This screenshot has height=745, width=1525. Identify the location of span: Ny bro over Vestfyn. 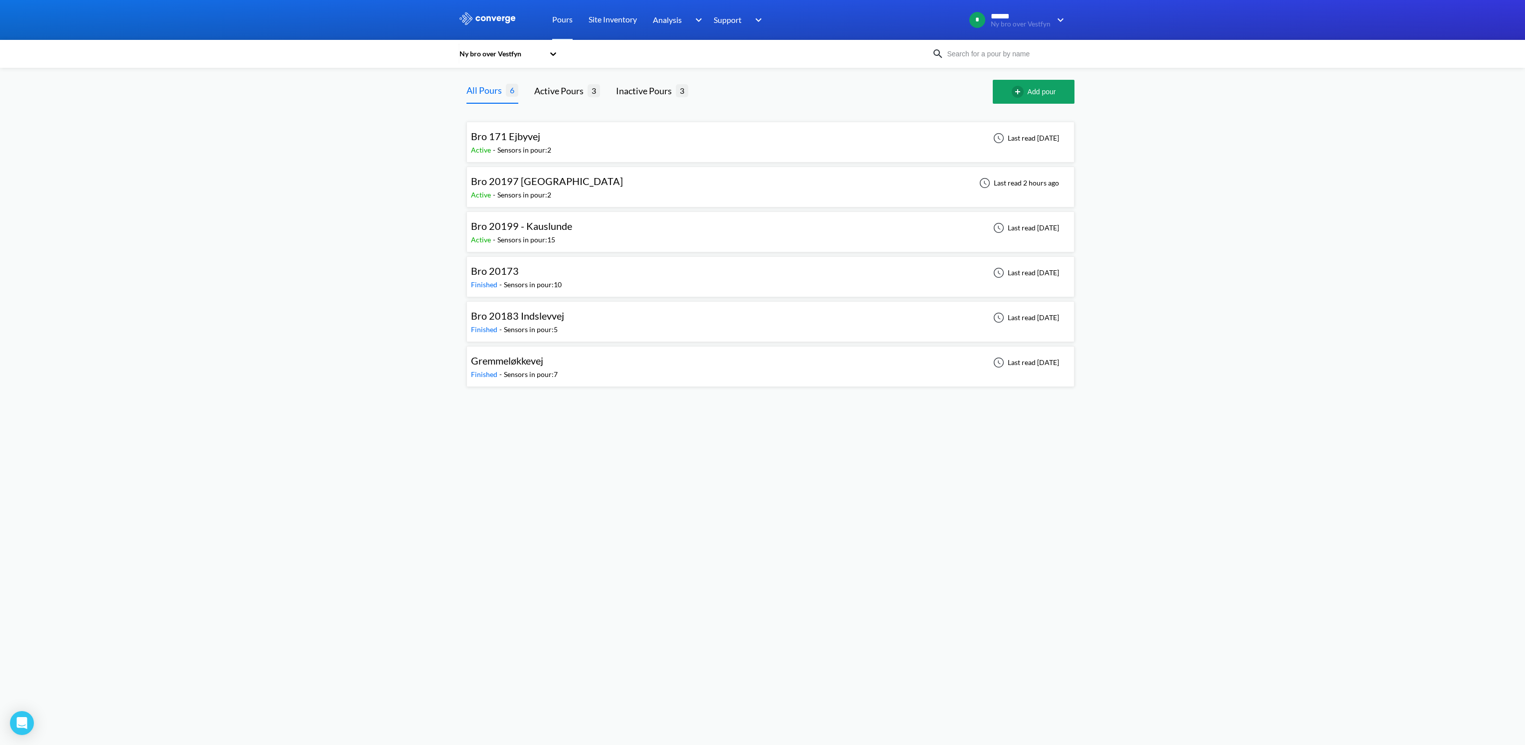
(1021, 24).